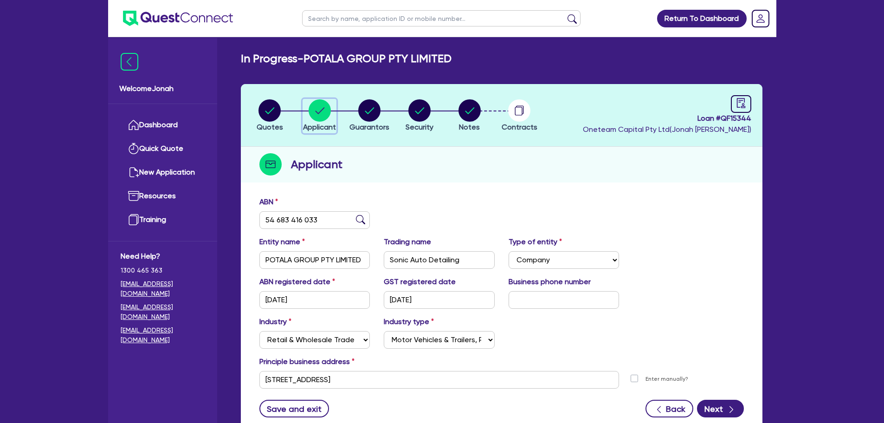 The width and height of the screenshot is (884, 423). Describe the element at coordinates (667, 379) in the screenshot. I see `label: Enter manually?` at that location.